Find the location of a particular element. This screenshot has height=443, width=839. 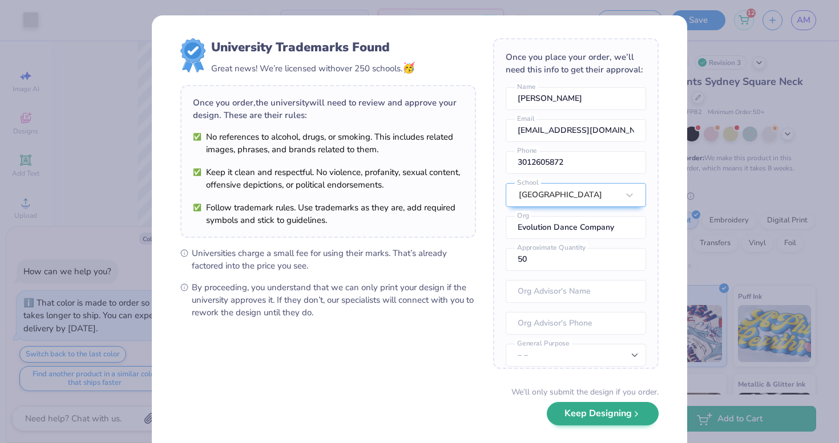

li: Keep it clean and respectful. No violence, profanity, sexual content, offensive depictions, or po... is located at coordinates (328, 179).